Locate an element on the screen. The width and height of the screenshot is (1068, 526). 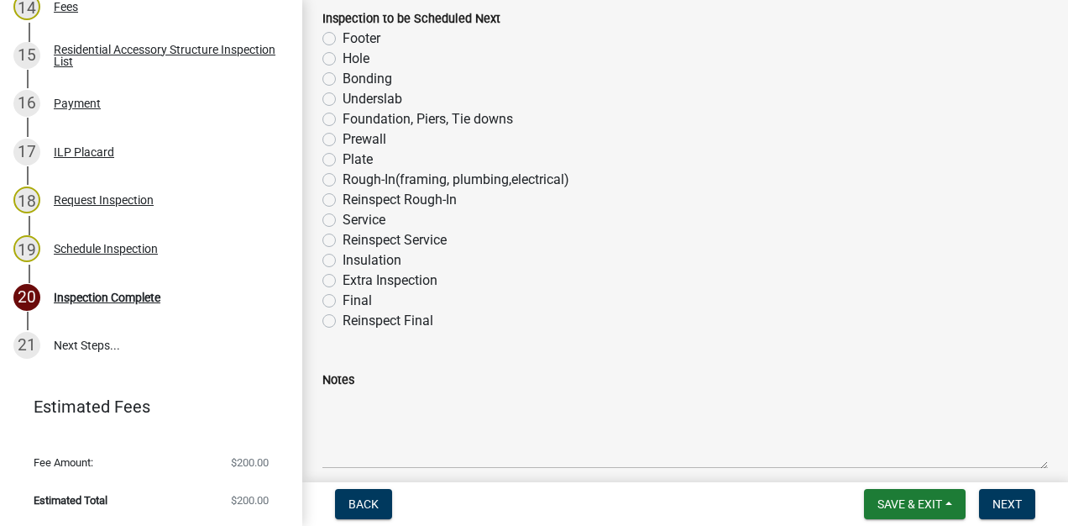
div: ILP Placard is located at coordinates (84, 152).